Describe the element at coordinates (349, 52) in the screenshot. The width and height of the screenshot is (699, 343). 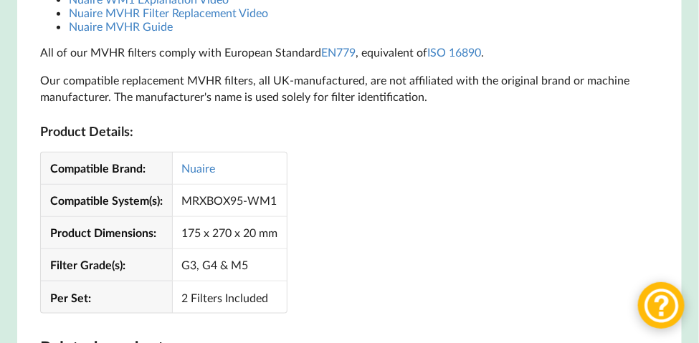
I see `p: All of our MVHR filters comply with European Standard , equivalent of .` at that location.